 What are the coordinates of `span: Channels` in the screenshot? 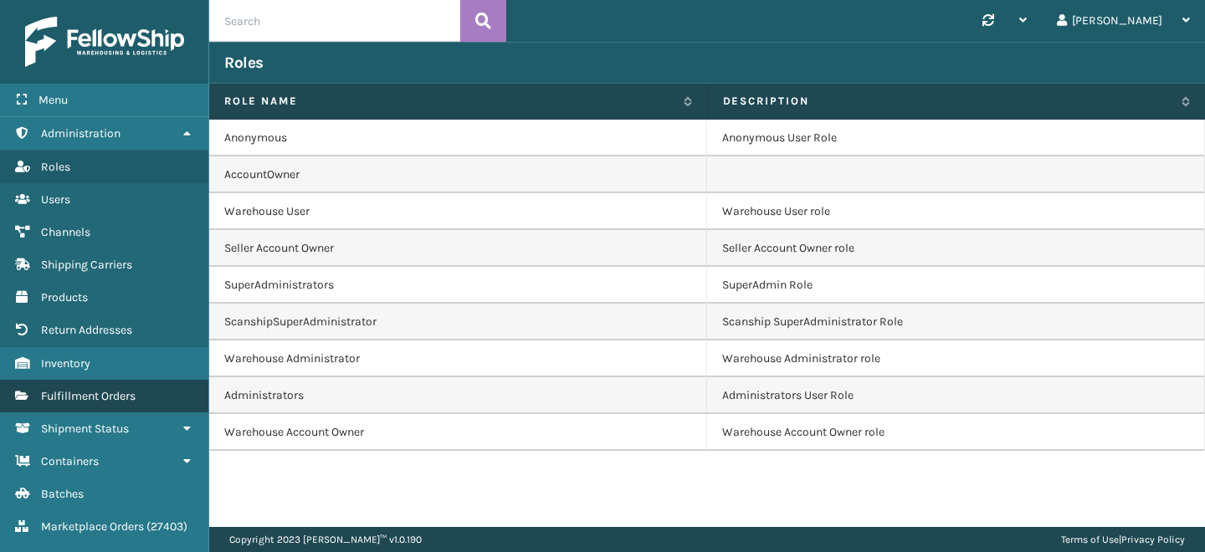 It's located at (65, 232).